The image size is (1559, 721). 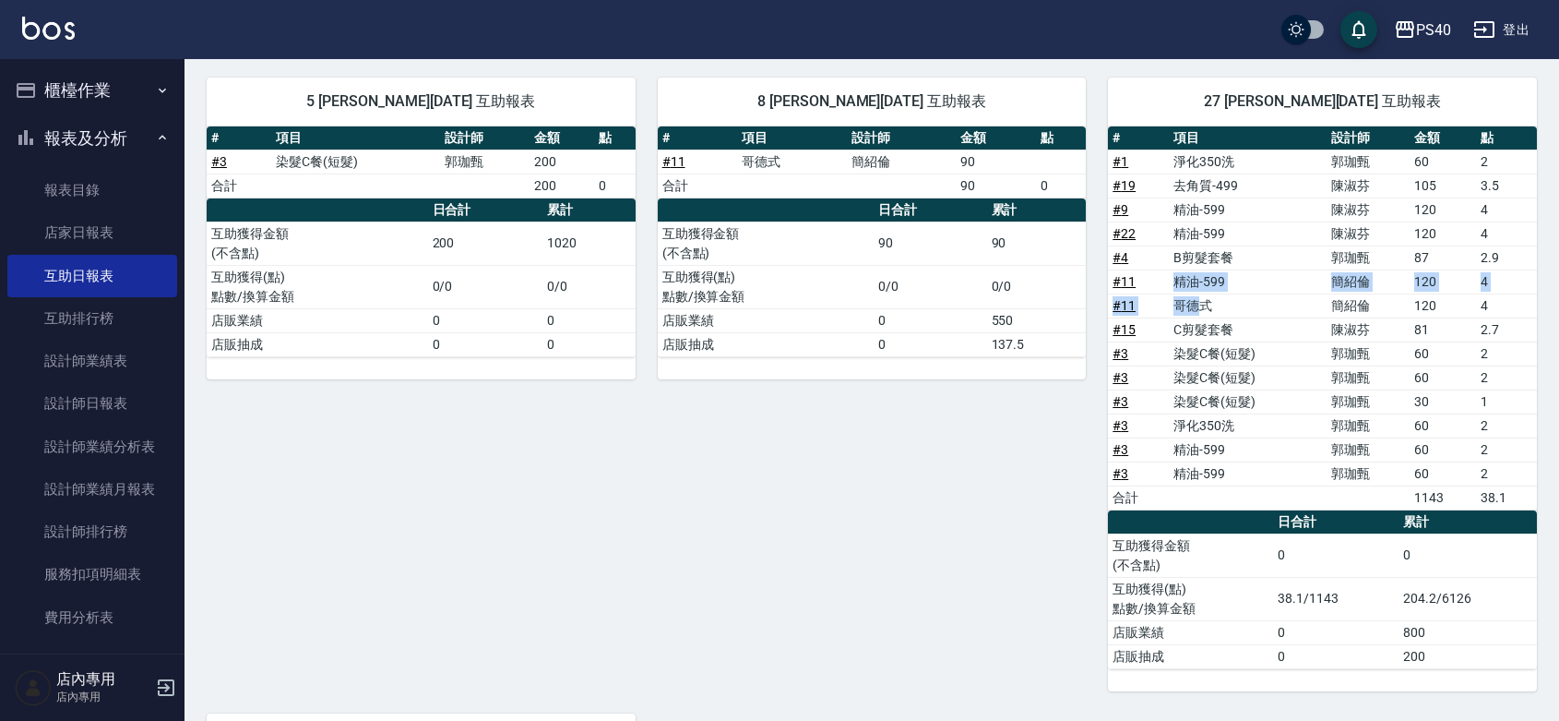 I want to click on button: 登出, so click(x=1501, y=30).